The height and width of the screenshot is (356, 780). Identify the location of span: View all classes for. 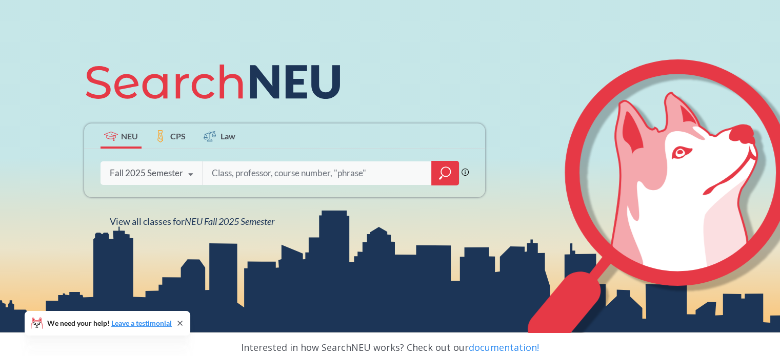
(192, 221).